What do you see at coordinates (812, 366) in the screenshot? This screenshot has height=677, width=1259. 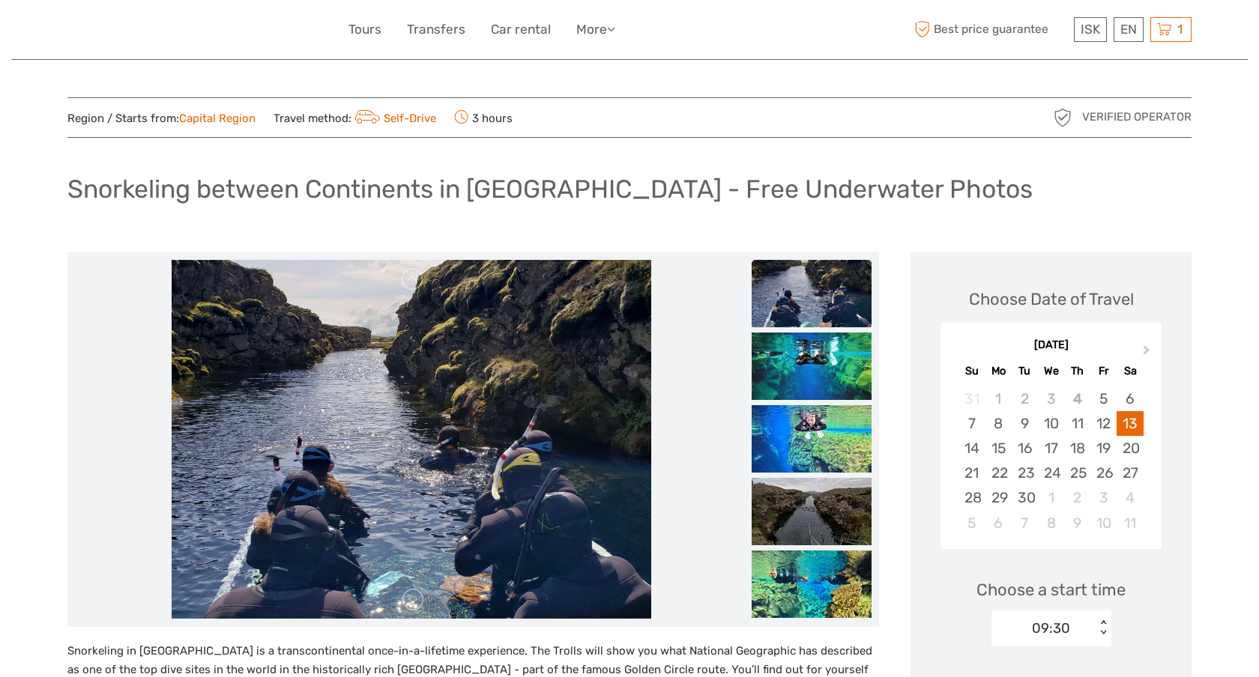 I see `img: 4025e2a855994a03953698f081b64217_slider_thumbnail.jpeg` at bounding box center [812, 366].